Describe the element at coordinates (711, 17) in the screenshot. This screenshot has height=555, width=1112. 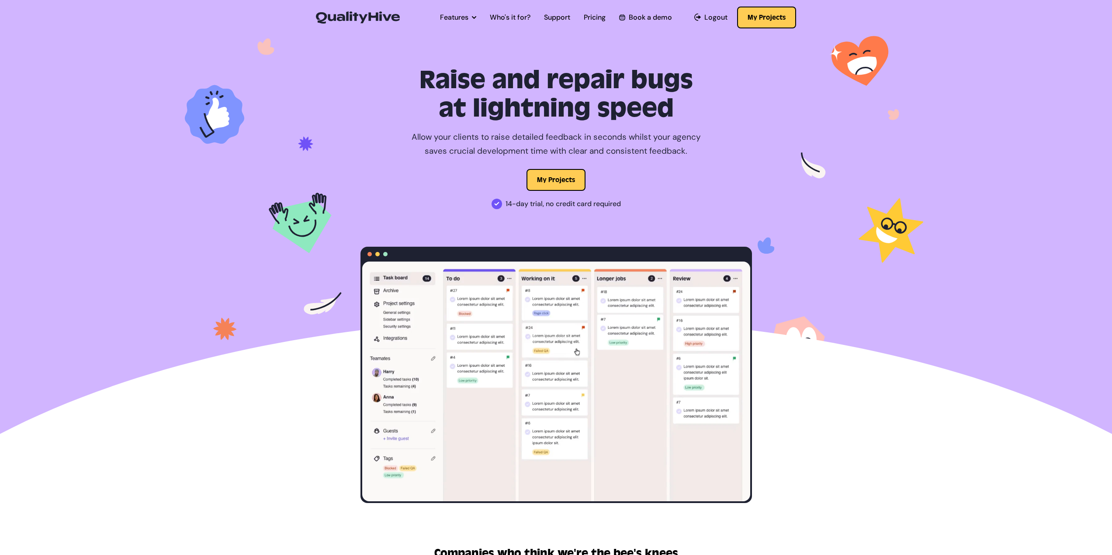
I see `a: Logout` at that location.